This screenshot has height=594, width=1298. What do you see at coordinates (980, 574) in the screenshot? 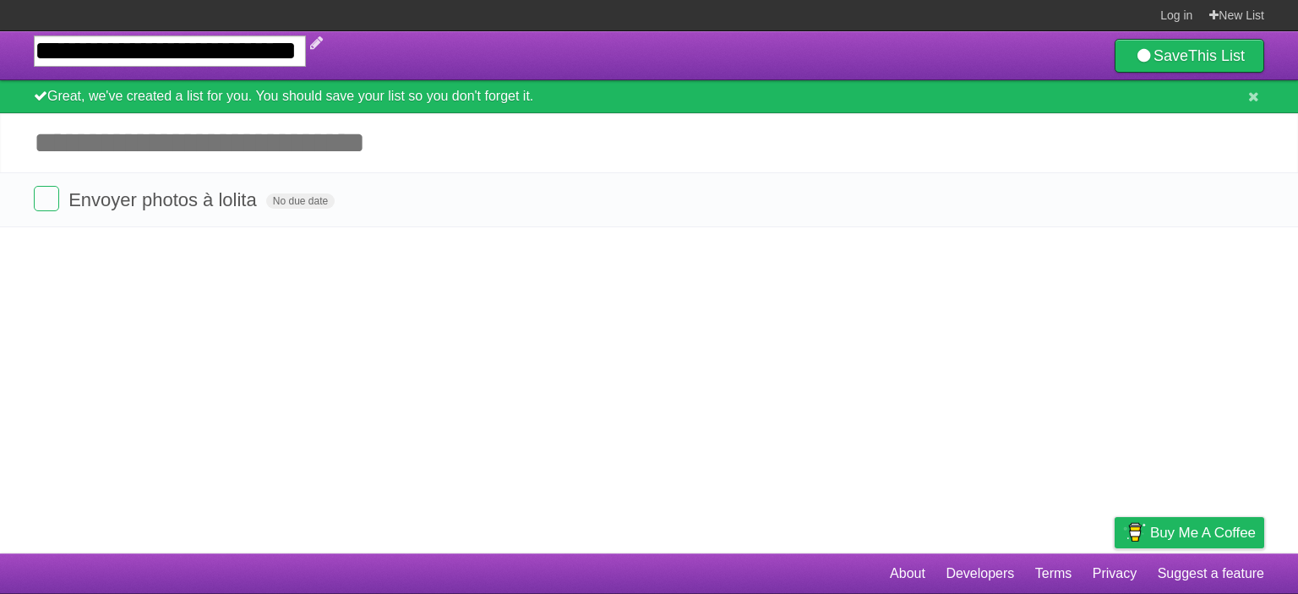
I see `a: Developers` at bounding box center [980, 574].